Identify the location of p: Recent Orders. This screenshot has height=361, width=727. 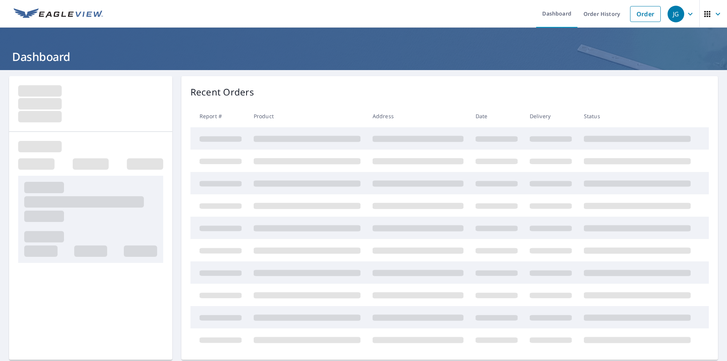
(222, 92).